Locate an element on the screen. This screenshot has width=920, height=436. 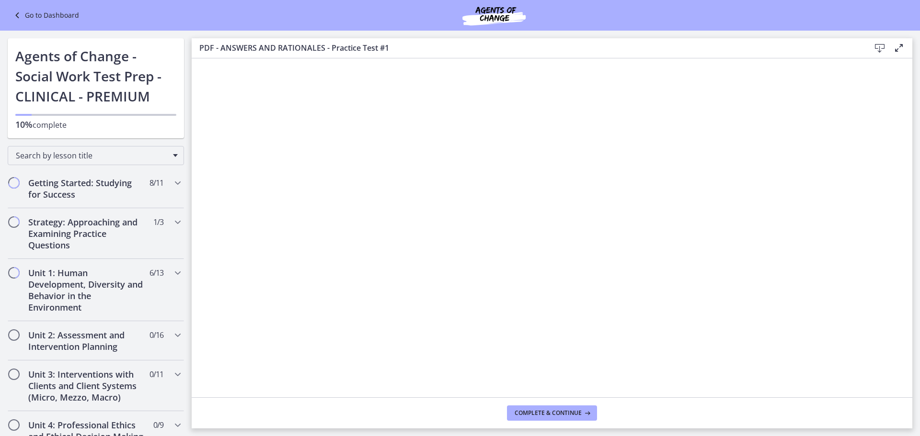
span: Complete & continue is located at coordinates (548, 413).